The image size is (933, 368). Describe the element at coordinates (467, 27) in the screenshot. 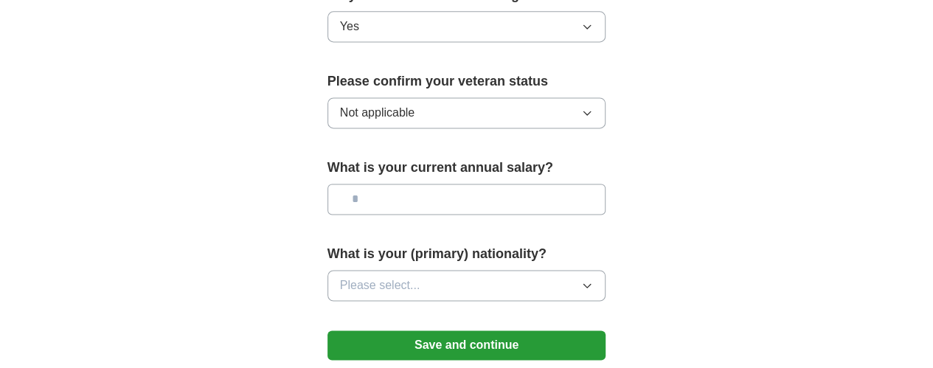

I see `button: Yes` at that location.